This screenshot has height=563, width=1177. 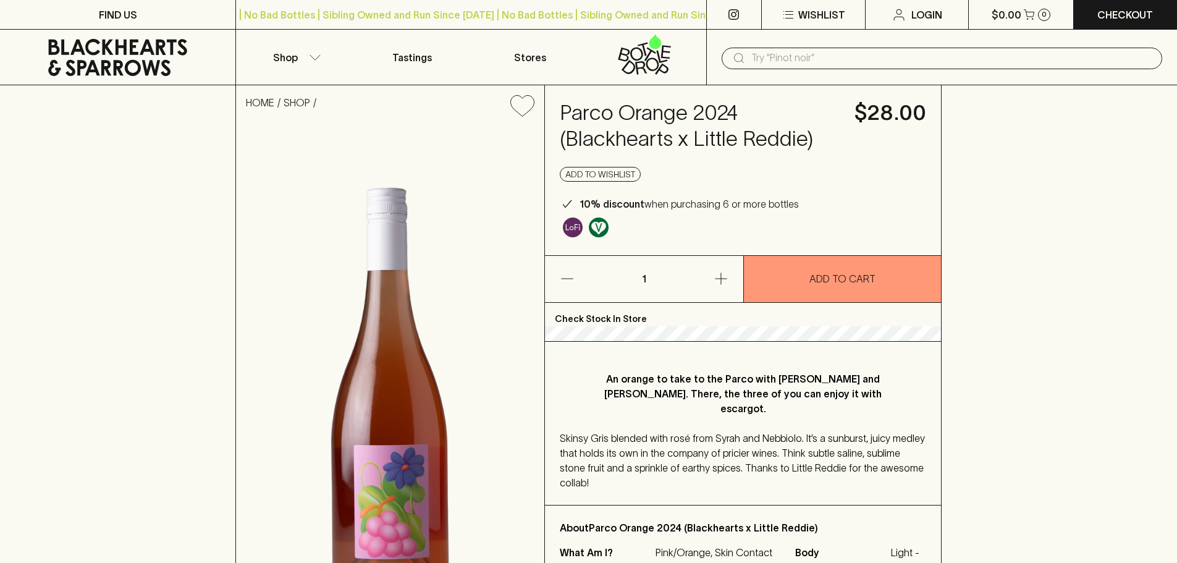 I want to click on p: Checkout, so click(x=1125, y=15).